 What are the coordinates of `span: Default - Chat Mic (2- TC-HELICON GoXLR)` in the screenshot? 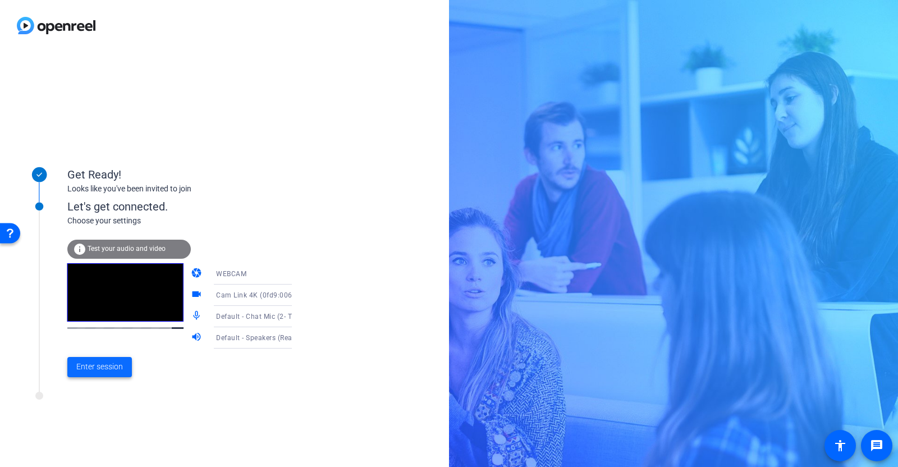 It's located at (285, 316).